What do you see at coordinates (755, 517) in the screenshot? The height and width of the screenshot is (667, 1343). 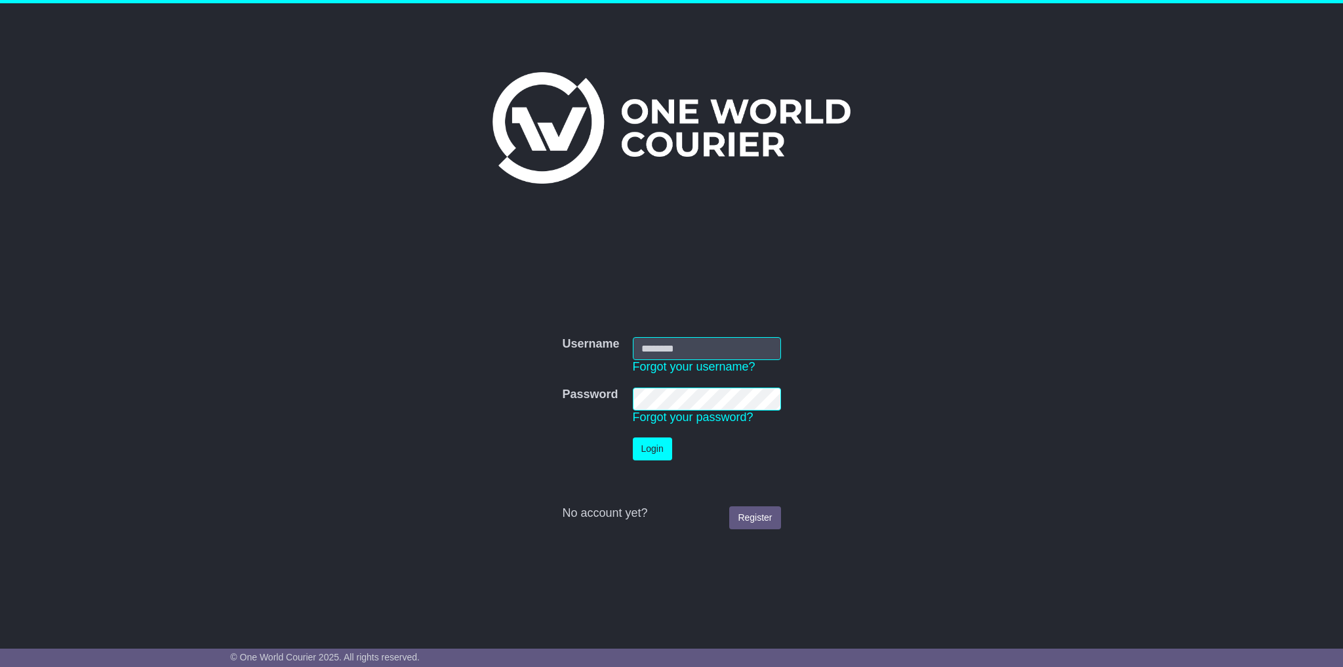 I see `a: Register` at bounding box center [755, 517].